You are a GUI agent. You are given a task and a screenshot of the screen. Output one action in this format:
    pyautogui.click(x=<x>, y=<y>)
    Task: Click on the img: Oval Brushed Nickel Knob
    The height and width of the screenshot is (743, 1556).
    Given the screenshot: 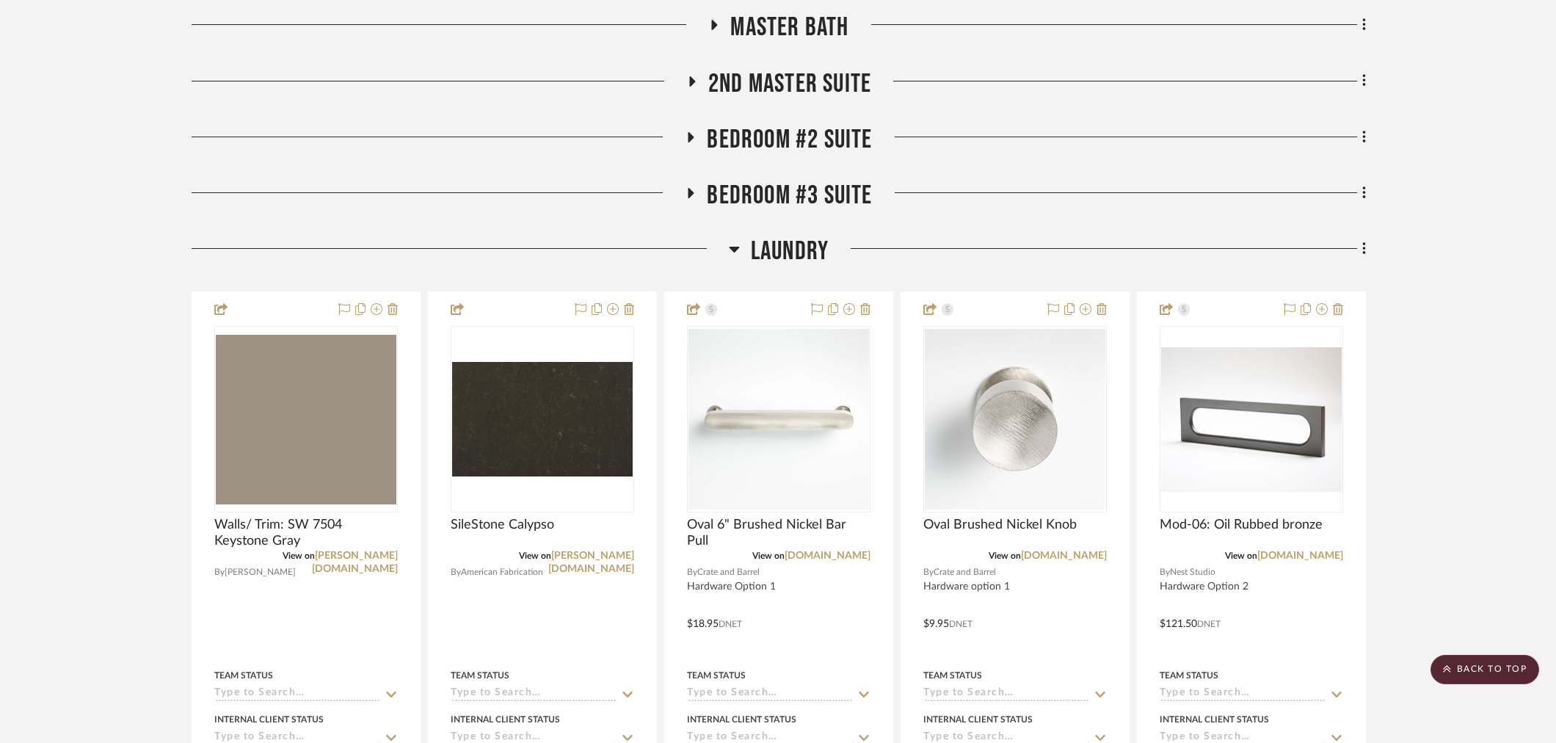 What is the action you would take?
    pyautogui.click(x=1015, y=419)
    